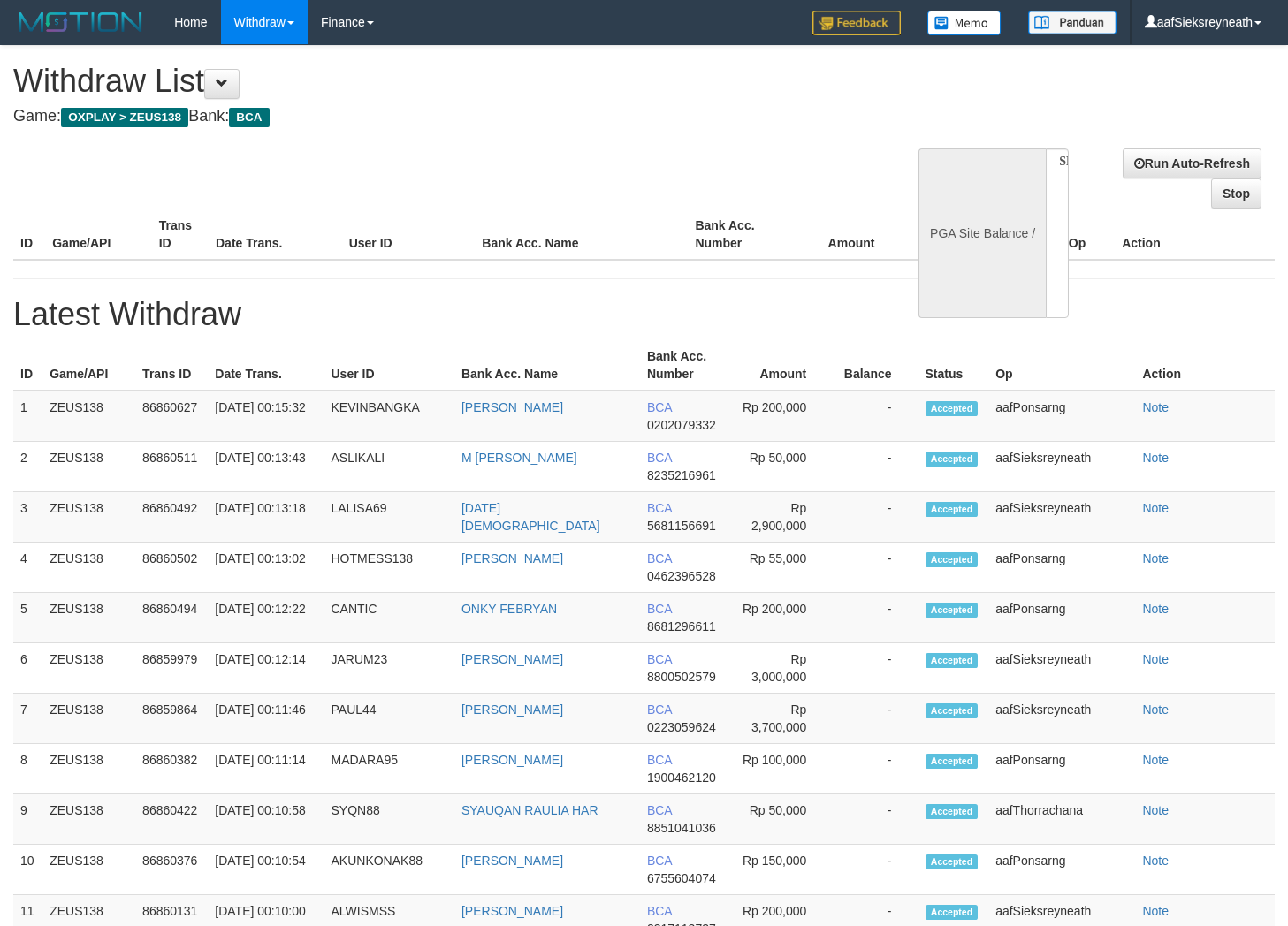 Image resolution: width=1288 pixels, height=926 pixels. What do you see at coordinates (682, 425) in the screenshot?
I see `span: 0202079332` at bounding box center [682, 425].